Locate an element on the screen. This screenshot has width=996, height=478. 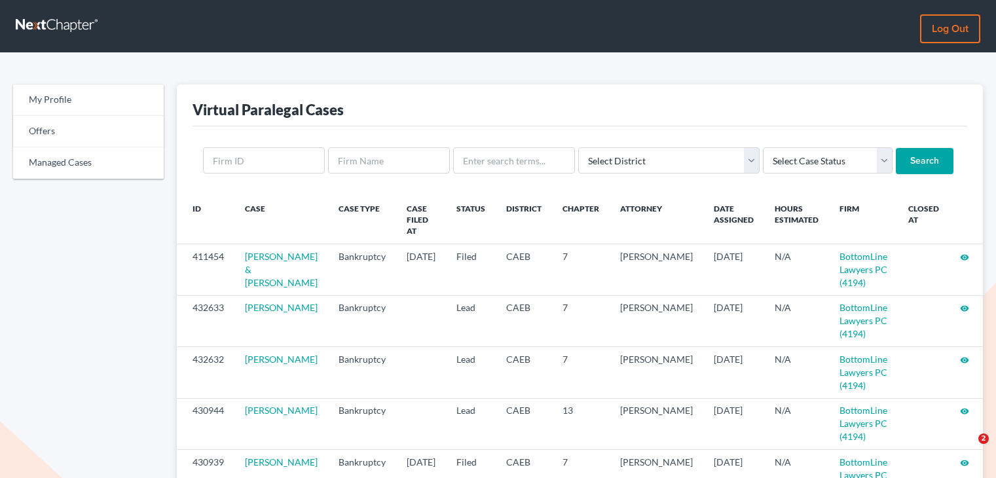
span: 2 is located at coordinates (983, 439).